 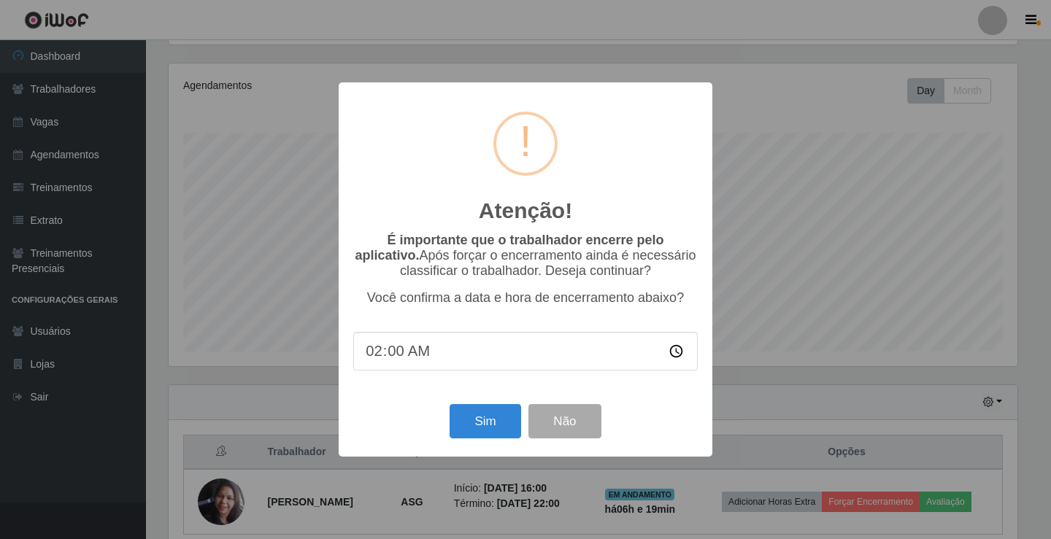 I want to click on b: É importante que o trabalhador encerre pelo aplicativo., so click(x=509, y=247).